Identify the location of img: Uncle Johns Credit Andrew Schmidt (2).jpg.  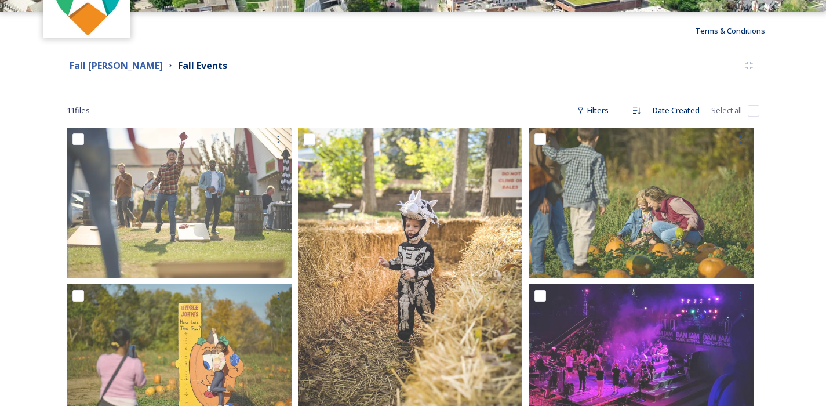
(641, 202).